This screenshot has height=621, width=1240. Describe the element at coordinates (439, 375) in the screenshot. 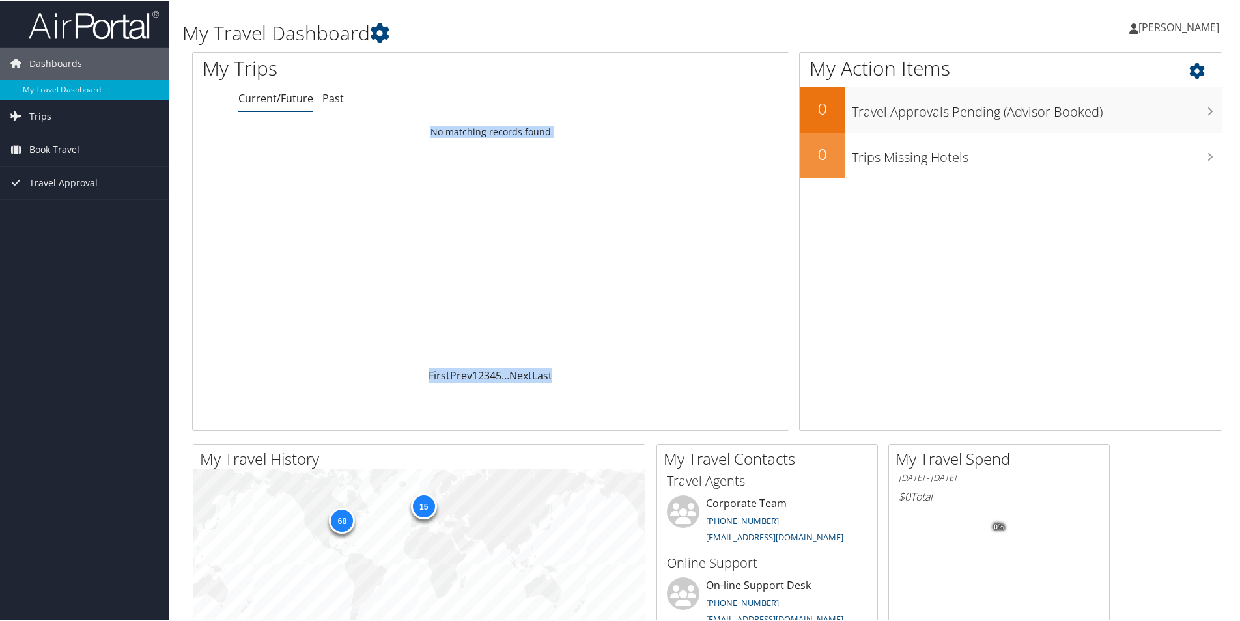

I see `a: First` at that location.